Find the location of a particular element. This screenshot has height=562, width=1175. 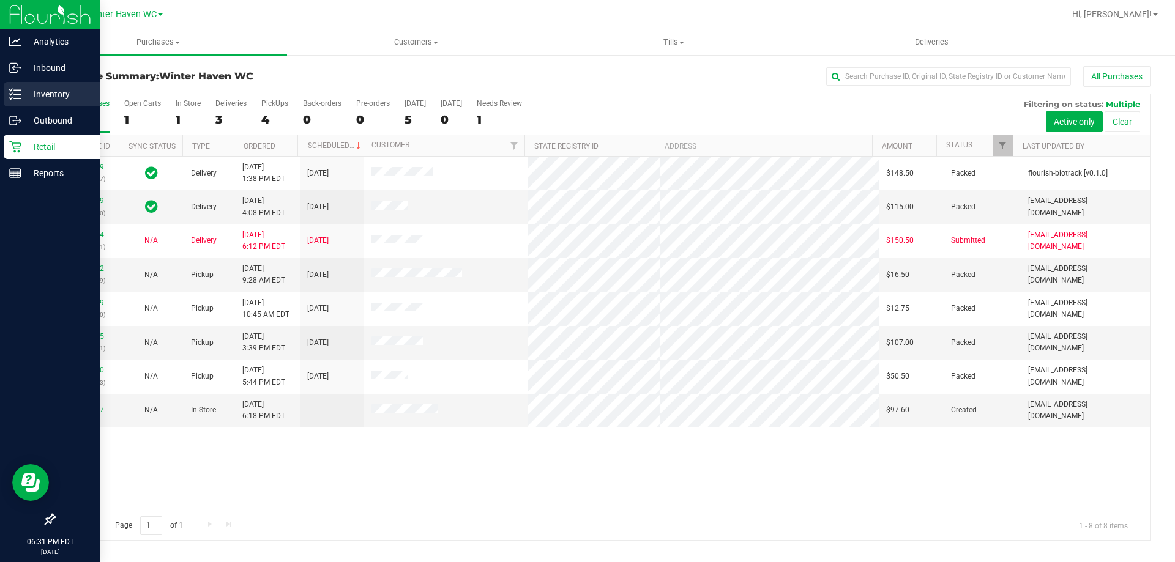

a: 11977952 is located at coordinates (87, 269).